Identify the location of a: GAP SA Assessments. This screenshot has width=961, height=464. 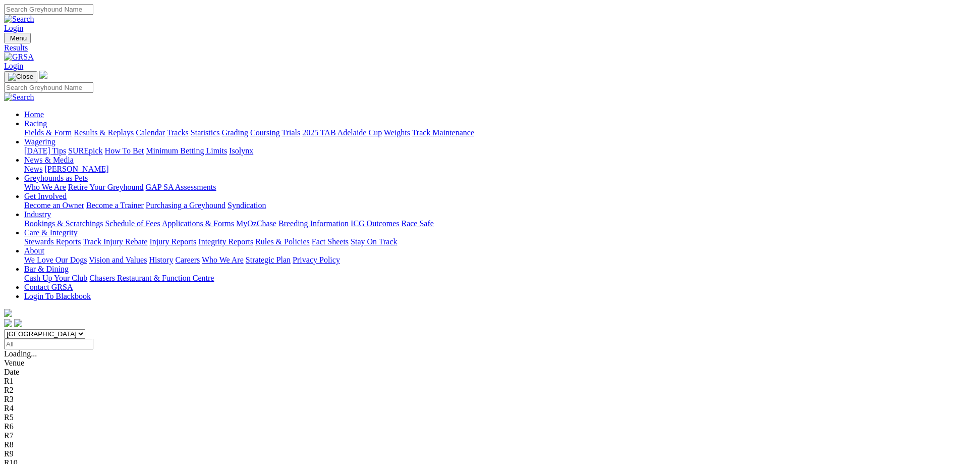
(181, 187).